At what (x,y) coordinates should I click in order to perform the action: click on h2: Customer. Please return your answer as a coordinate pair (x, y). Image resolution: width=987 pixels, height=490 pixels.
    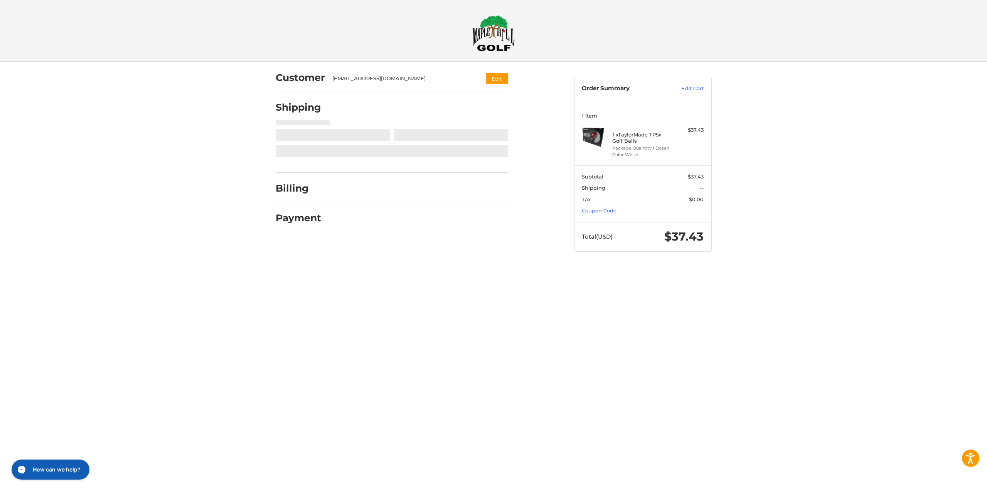
    Looking at the image, I should click on (300, 77).